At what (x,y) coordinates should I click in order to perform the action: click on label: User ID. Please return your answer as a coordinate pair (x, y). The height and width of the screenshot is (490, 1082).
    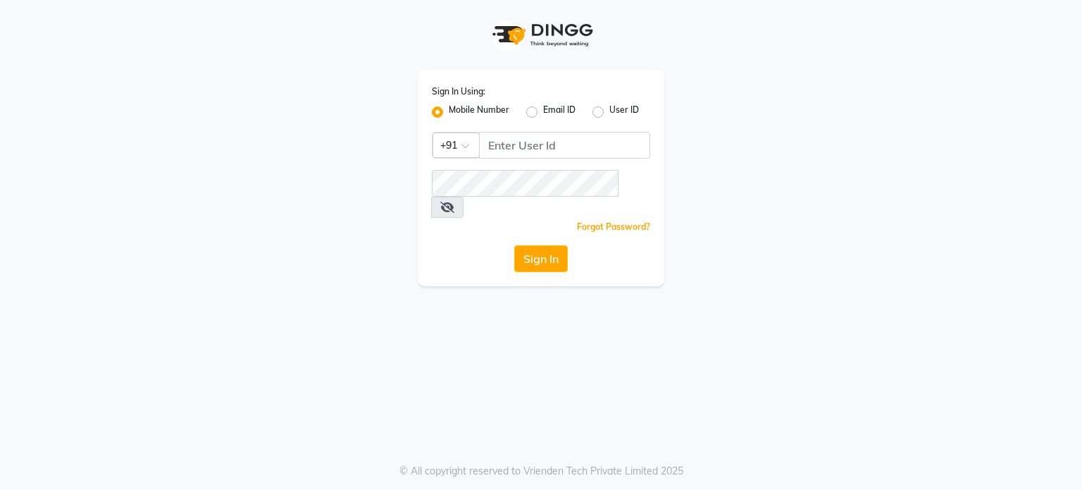
    Looking at the image, I should click on (624, 112).